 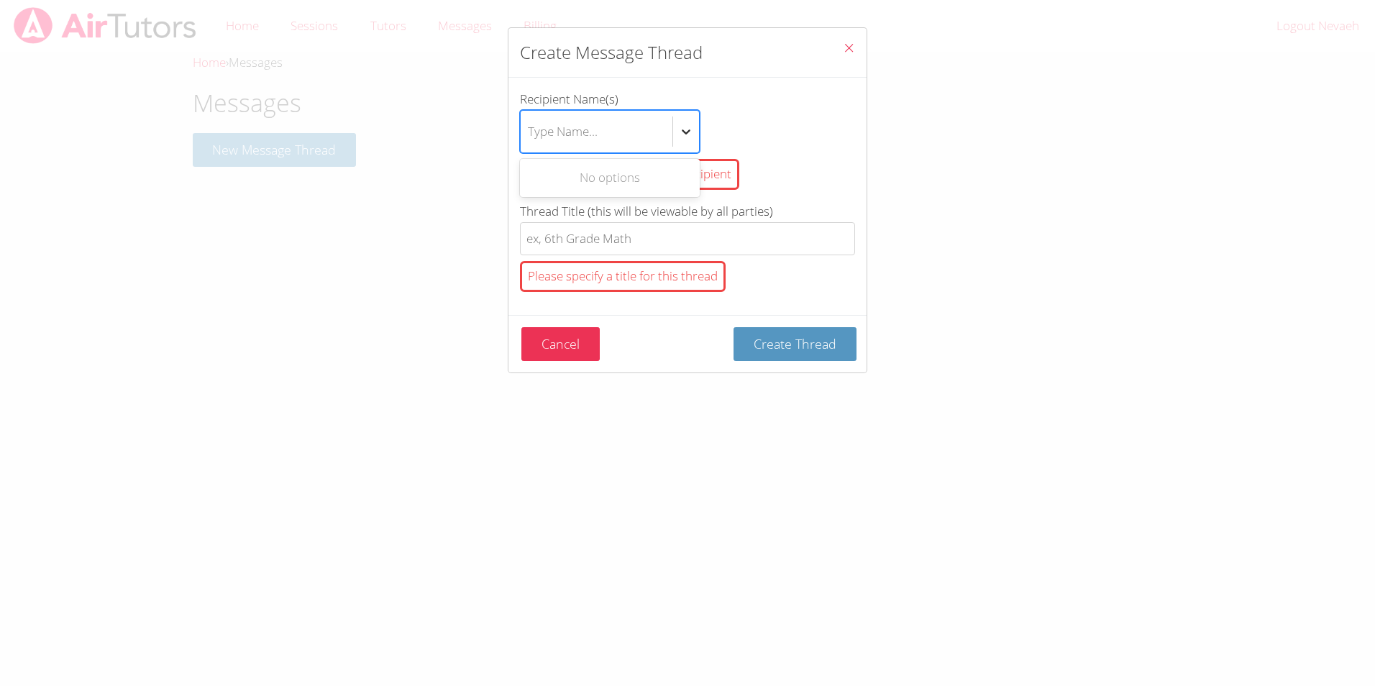 What do you see at coordinates (687, 239) in the screenshot?
I see `input: Thread Title (this will be viewable by all parties)Please specify a title for this thread` at bounding box center [687, 239].